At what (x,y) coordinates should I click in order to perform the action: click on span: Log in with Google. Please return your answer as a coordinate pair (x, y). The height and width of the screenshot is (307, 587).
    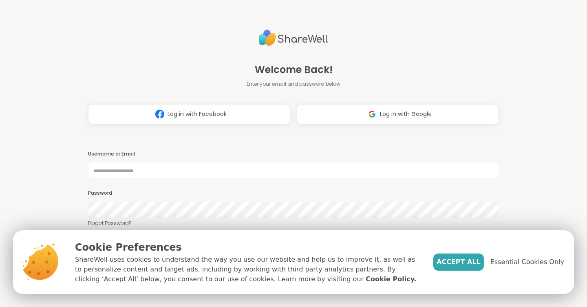
    Looking at the image, I should click on (406, 114).